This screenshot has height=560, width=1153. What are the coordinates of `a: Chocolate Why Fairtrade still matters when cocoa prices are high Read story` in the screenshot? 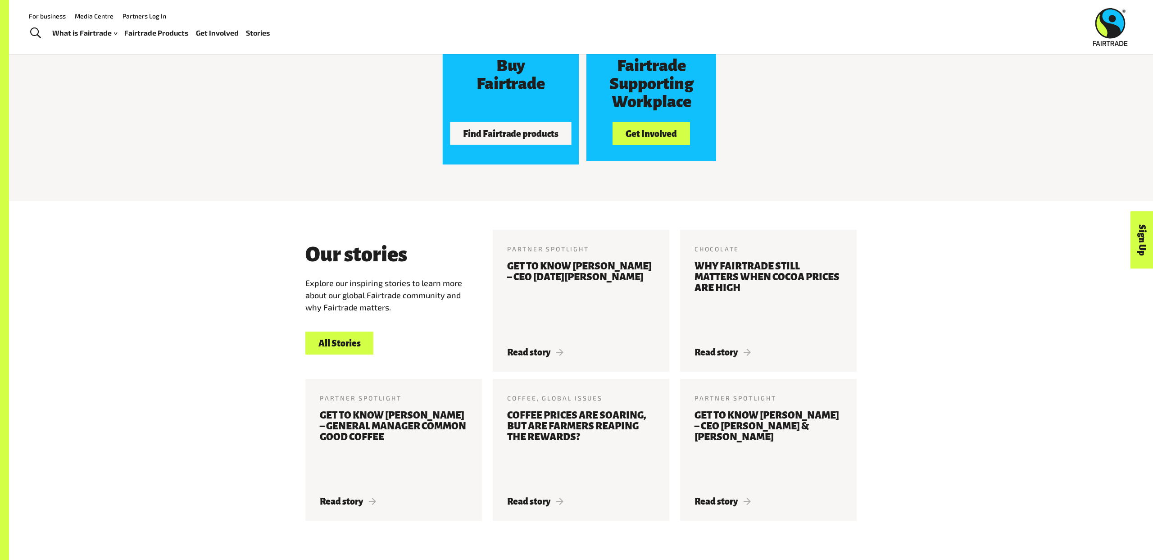 It's located at (768, 300).